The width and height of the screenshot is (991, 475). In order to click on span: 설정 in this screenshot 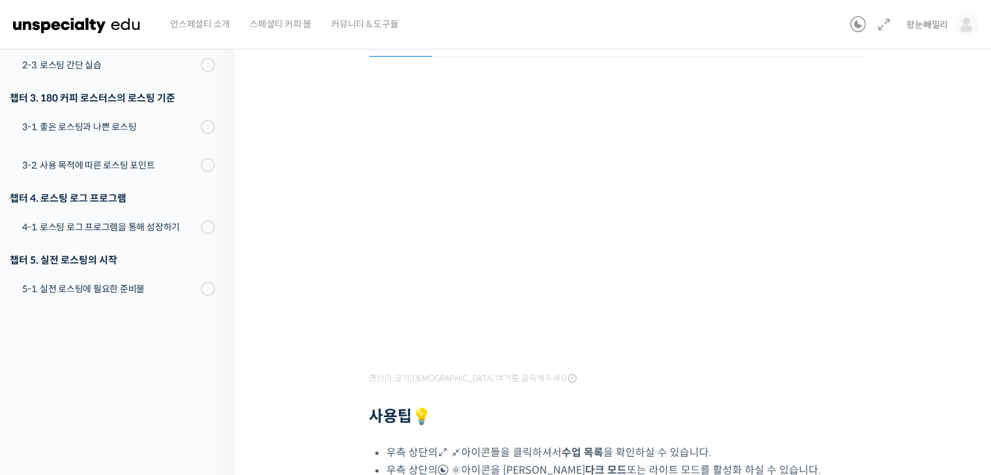, I will do `click(209, 392)`.